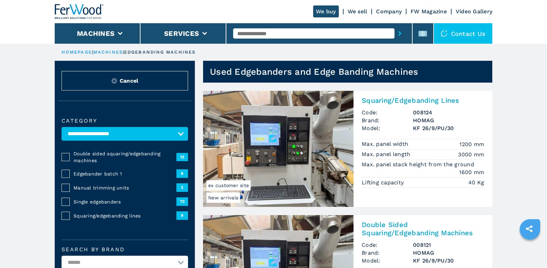 The image size is (547, 268). What do you see at coordinates (125, 81) in the screenshot?
I see `button: ResetCancel` at bounding box center [125, 81].